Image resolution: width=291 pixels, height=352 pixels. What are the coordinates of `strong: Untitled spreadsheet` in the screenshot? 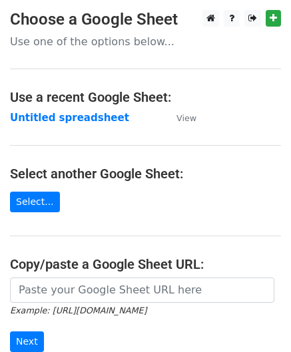 It's located at (69, 118).